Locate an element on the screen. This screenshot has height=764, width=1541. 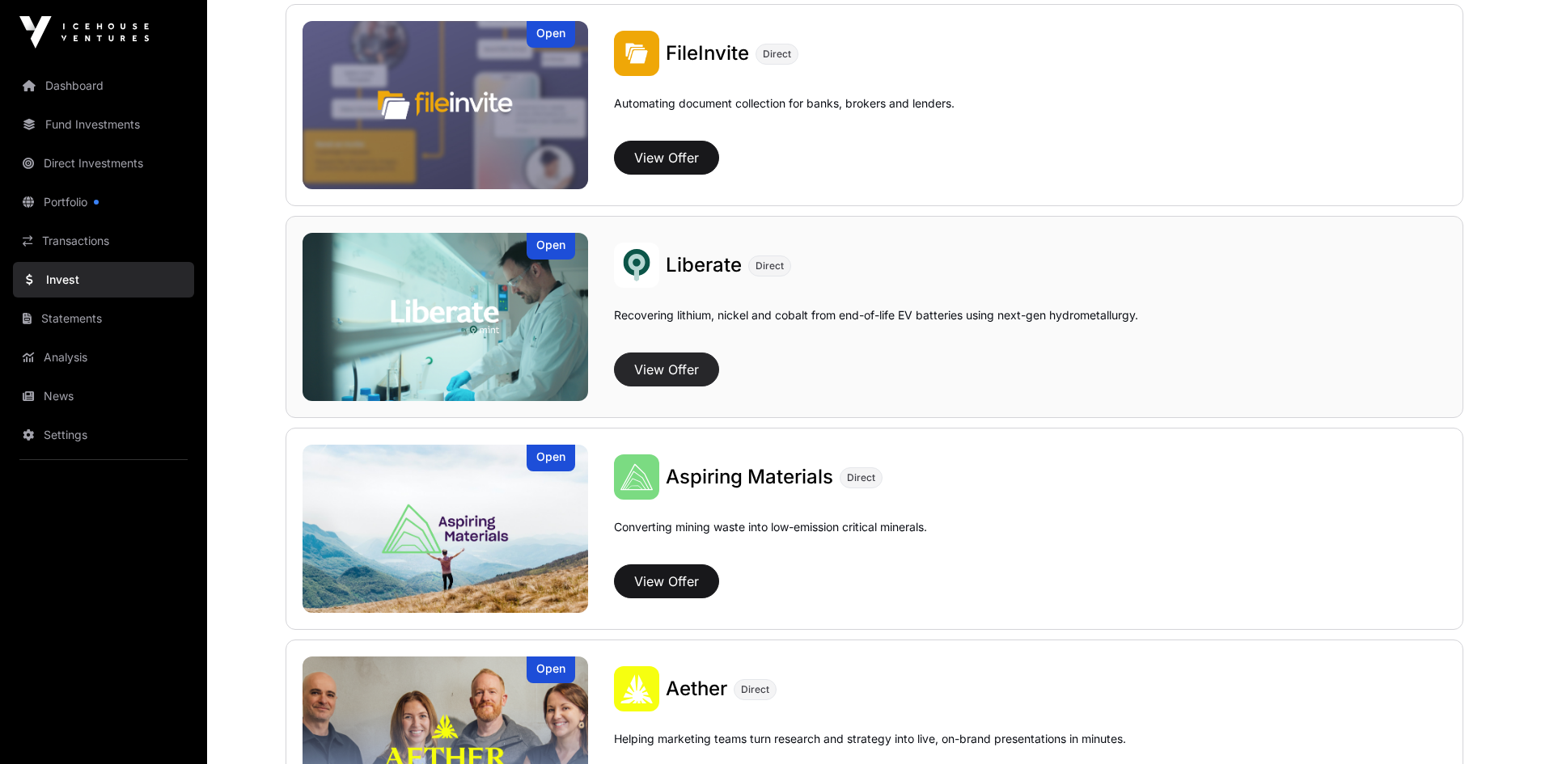
a: Portfolio is located at coordinates (104, 202).